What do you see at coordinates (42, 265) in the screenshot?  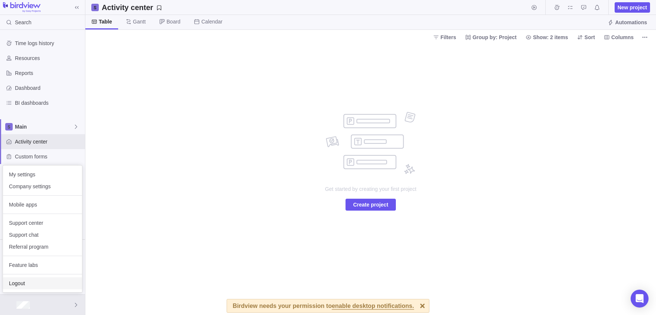 I see `a: Feature labs` at bounding box center [42, 265].